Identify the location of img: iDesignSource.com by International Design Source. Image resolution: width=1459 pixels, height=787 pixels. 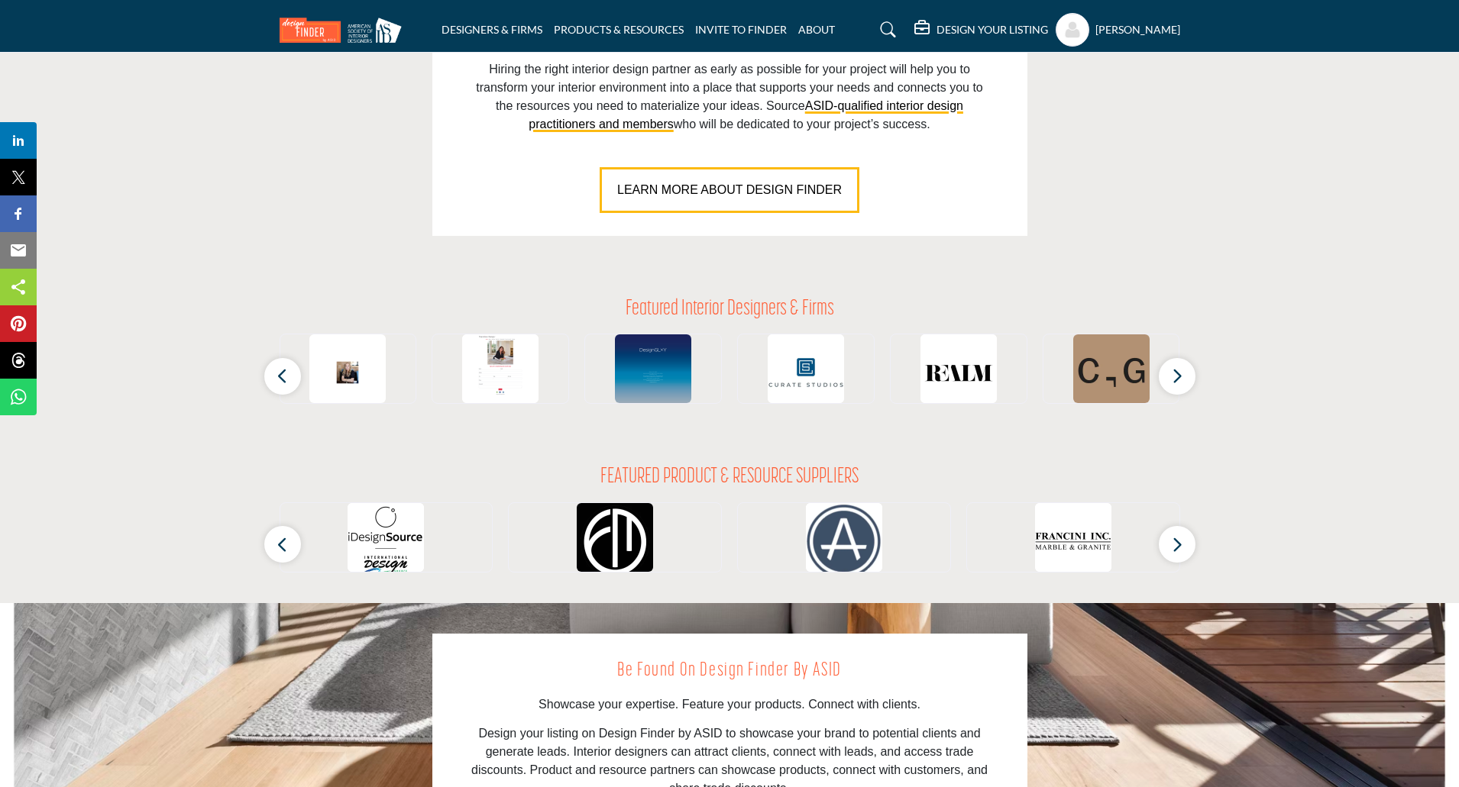
(386, 541).